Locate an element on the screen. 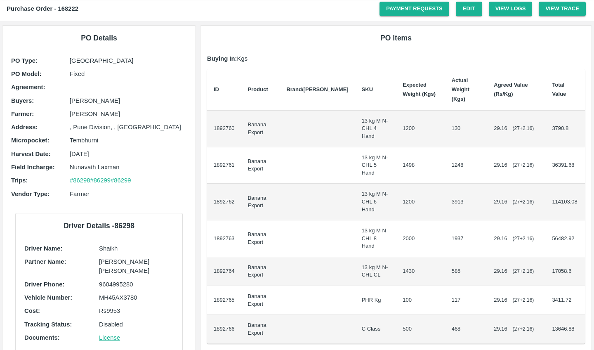 This screenshot has height=350, width=594. p: Tembhurni is located at coordinates (128, 140).